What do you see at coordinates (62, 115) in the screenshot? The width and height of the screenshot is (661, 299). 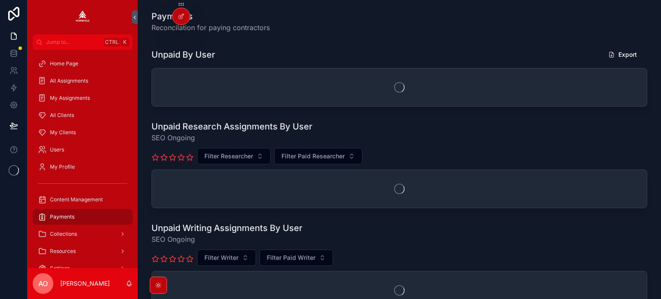 I see `span: All Clients` at bounding box center [62, 115].